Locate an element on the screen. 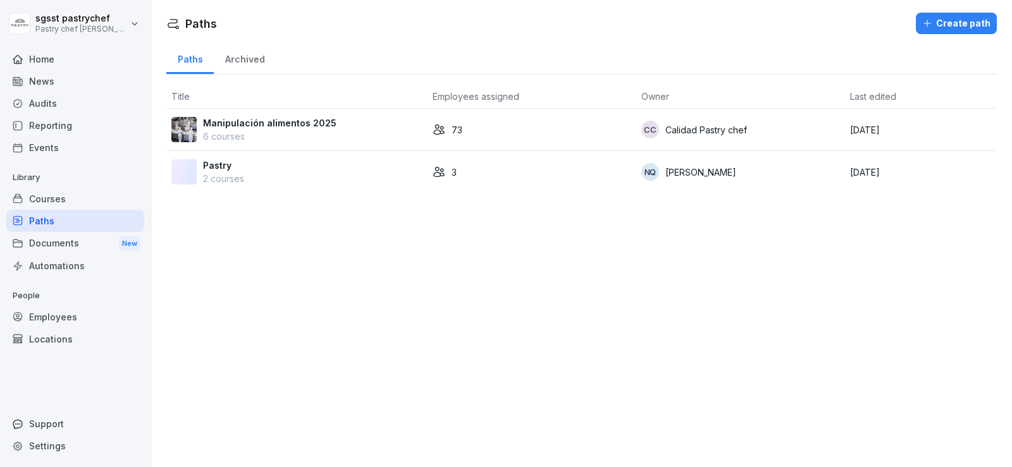 The image size is (1012, 467). span: Employees assigned is located at coordinates (475, 96).